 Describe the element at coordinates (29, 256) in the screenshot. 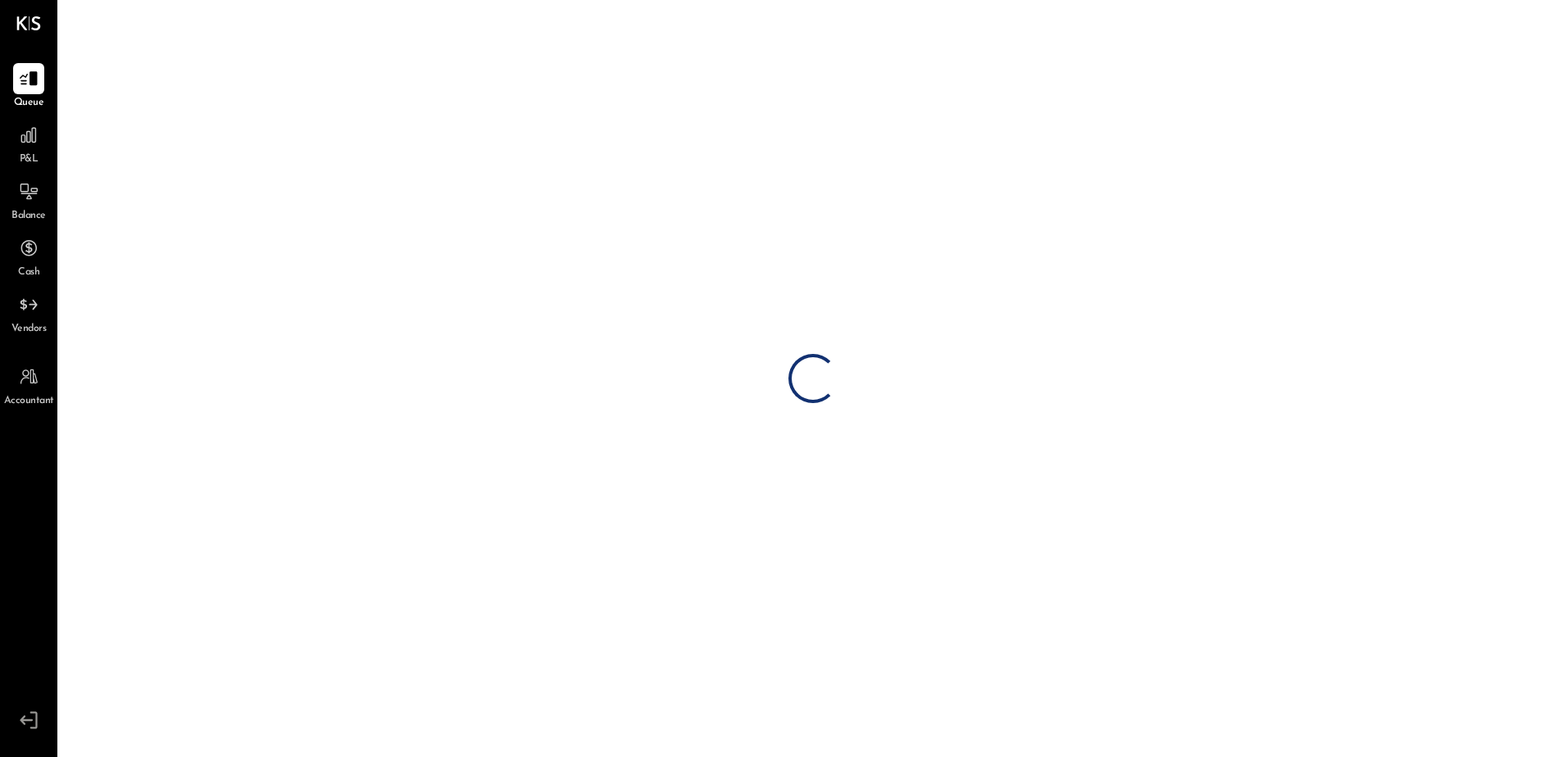

I see `a: Cash` at that location.